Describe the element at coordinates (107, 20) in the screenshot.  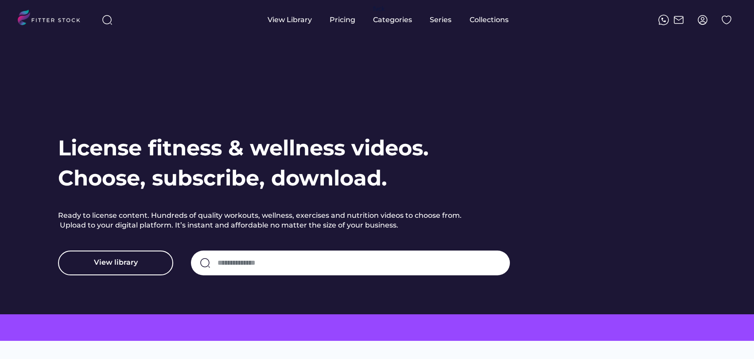
I see `img: search-normal%203.svg` at that location.